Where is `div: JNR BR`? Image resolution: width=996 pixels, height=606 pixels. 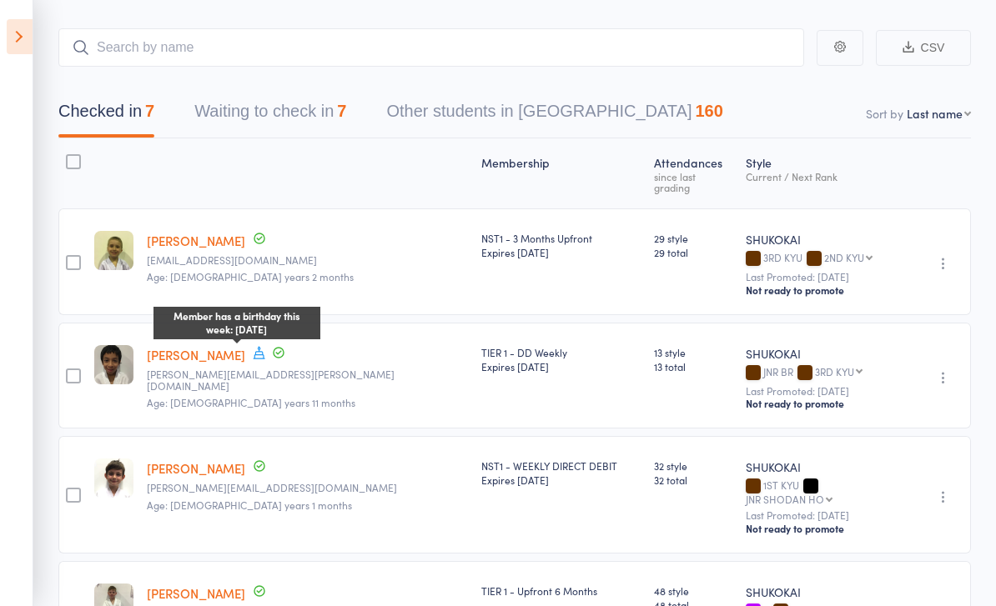
div: JNR BR is located at coordinates (824, 373).